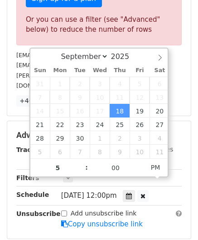  Describe the element at coordinates (80, 70) in the screenshot. I see `span: Tue` at that location.